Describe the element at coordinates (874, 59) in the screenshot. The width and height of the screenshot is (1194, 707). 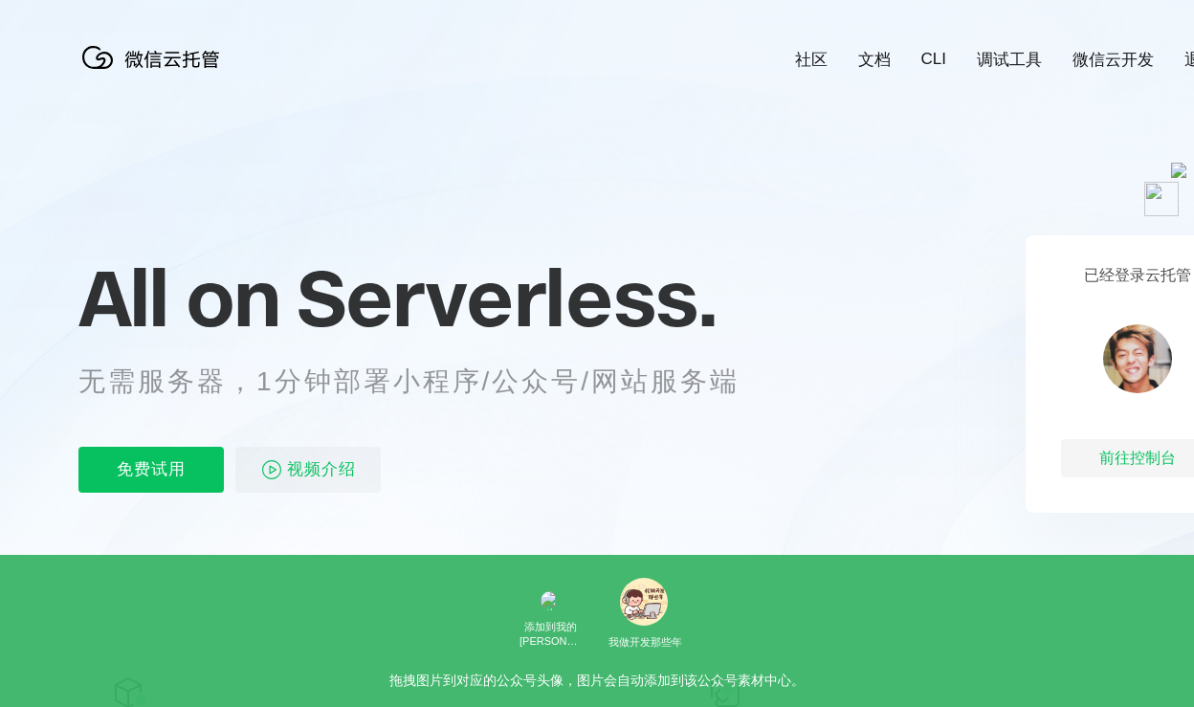
I see `a: 文档` at that location.